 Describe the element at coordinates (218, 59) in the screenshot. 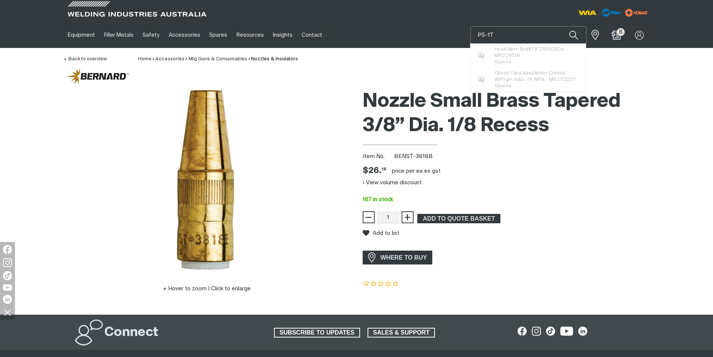

I see `a: Mig Guns & Consumables` at that location.